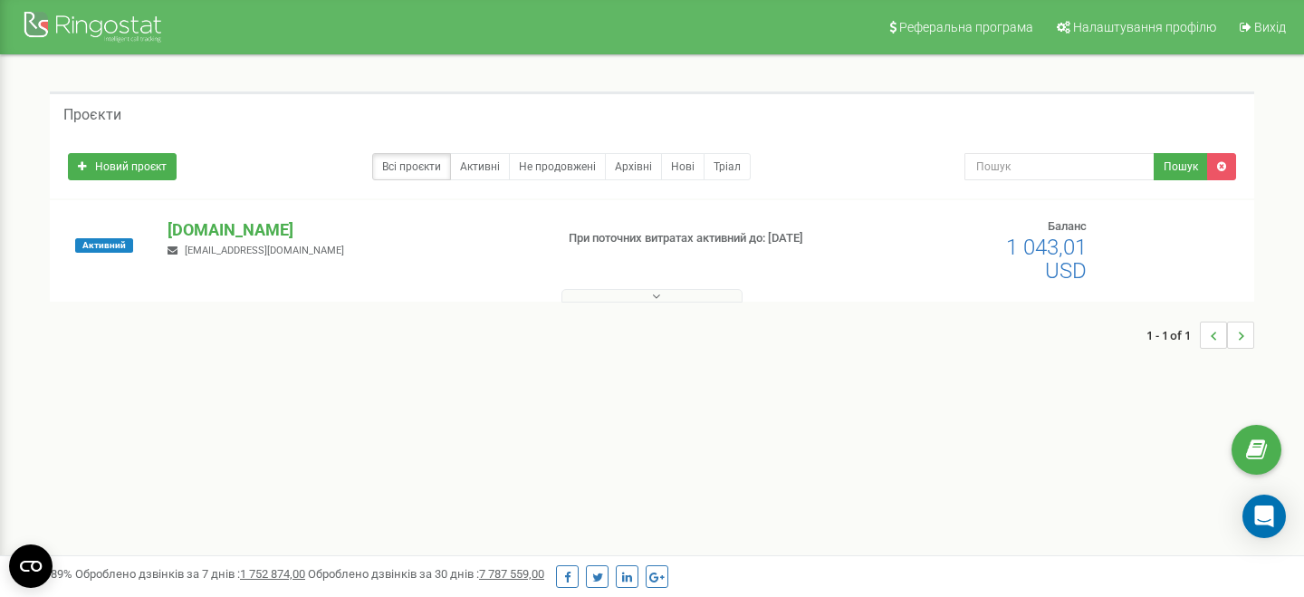 This screenshot has height=597, width=1304. I want to click on a: Архівні, so click(633, 167).